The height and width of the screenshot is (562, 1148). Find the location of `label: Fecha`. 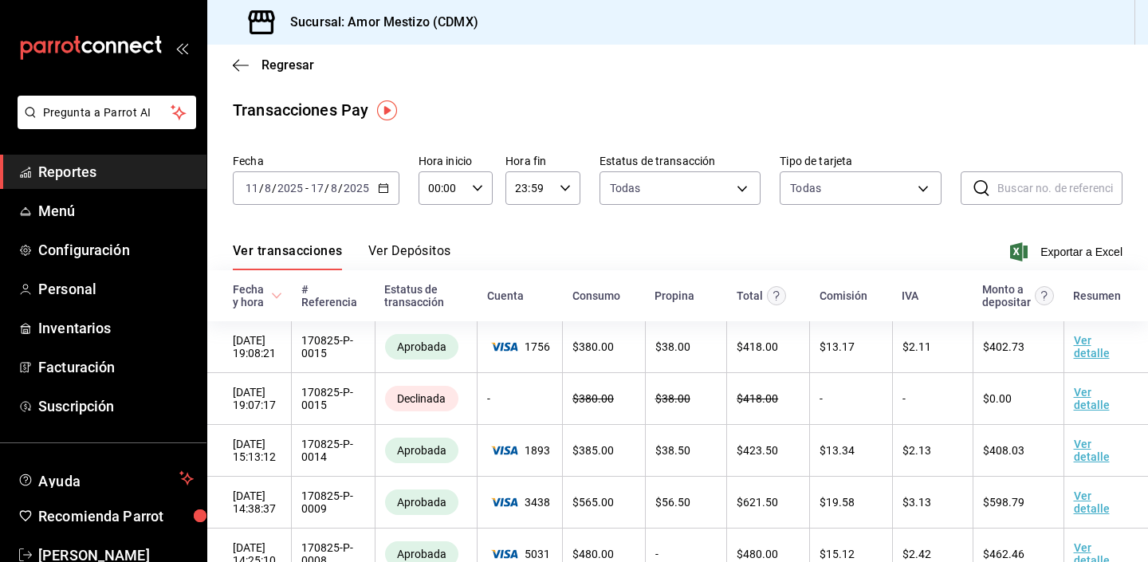

label: Fecha is located at coordinates (316, 161).